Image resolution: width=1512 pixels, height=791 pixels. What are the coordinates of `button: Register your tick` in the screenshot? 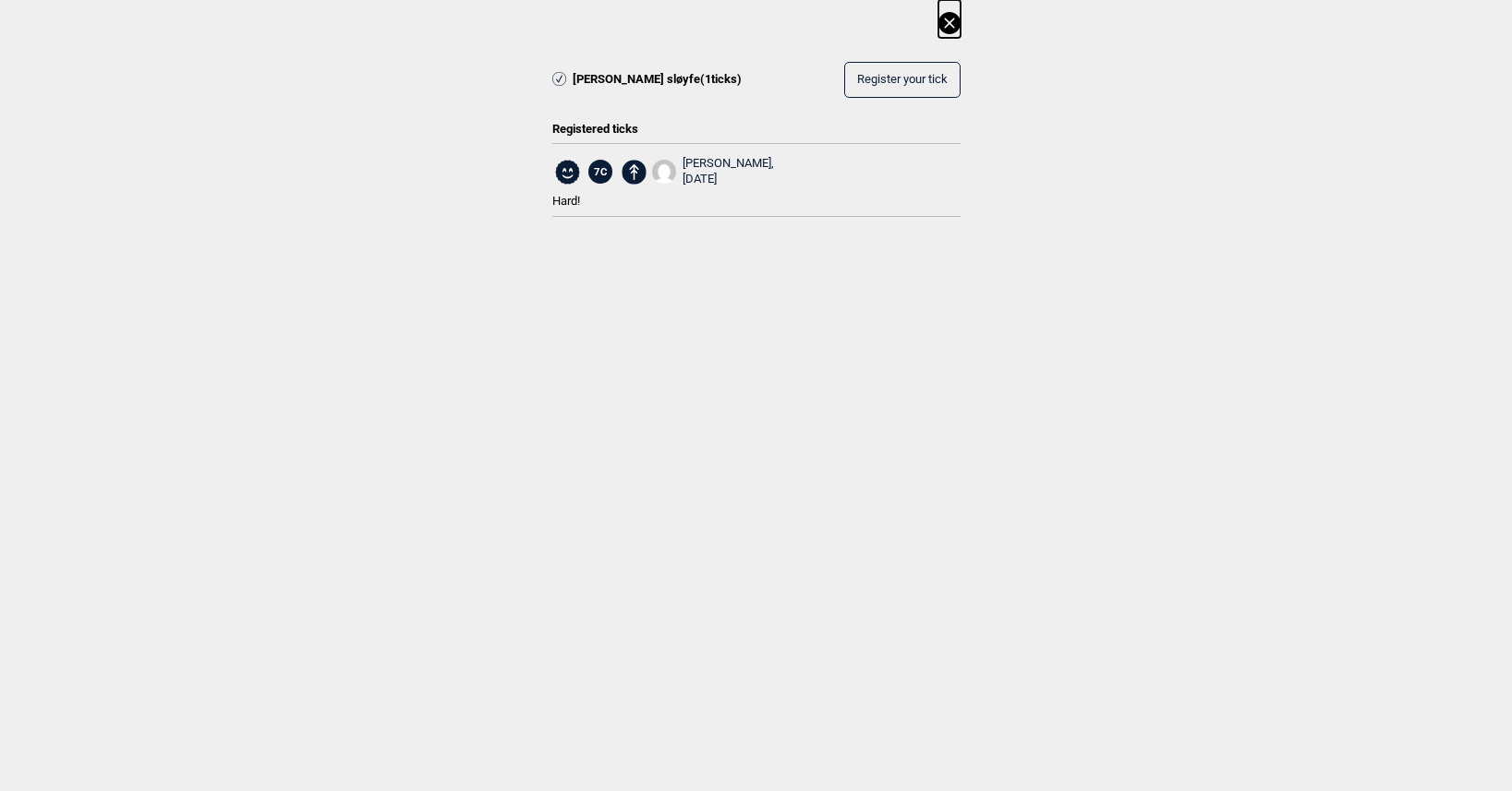 It's located at (902, 79).